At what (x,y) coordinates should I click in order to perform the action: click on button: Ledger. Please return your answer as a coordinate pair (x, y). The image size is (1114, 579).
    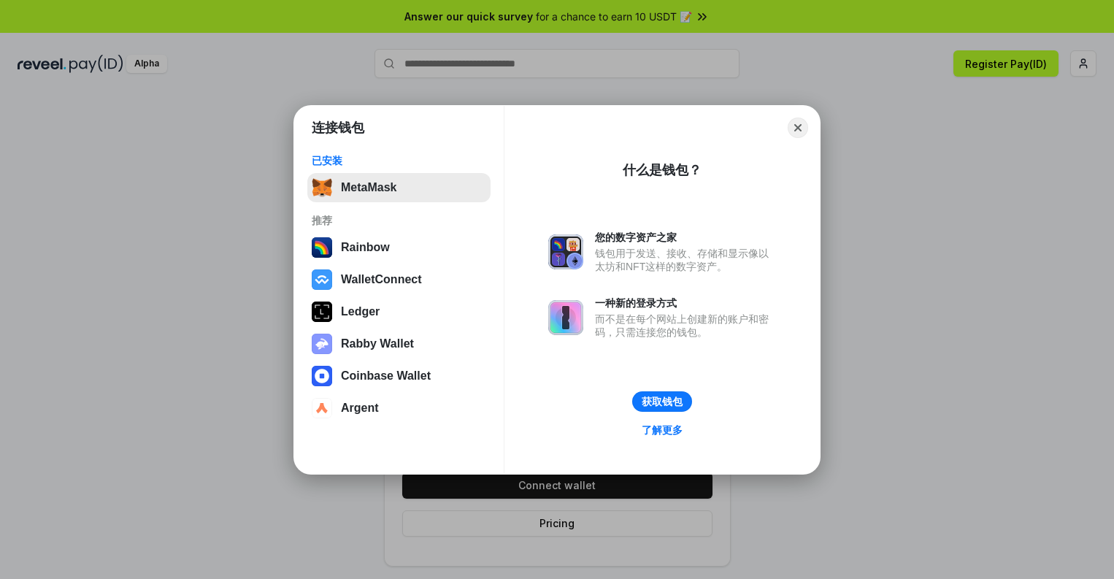
    Looking at the image, I should click on (399, 312).